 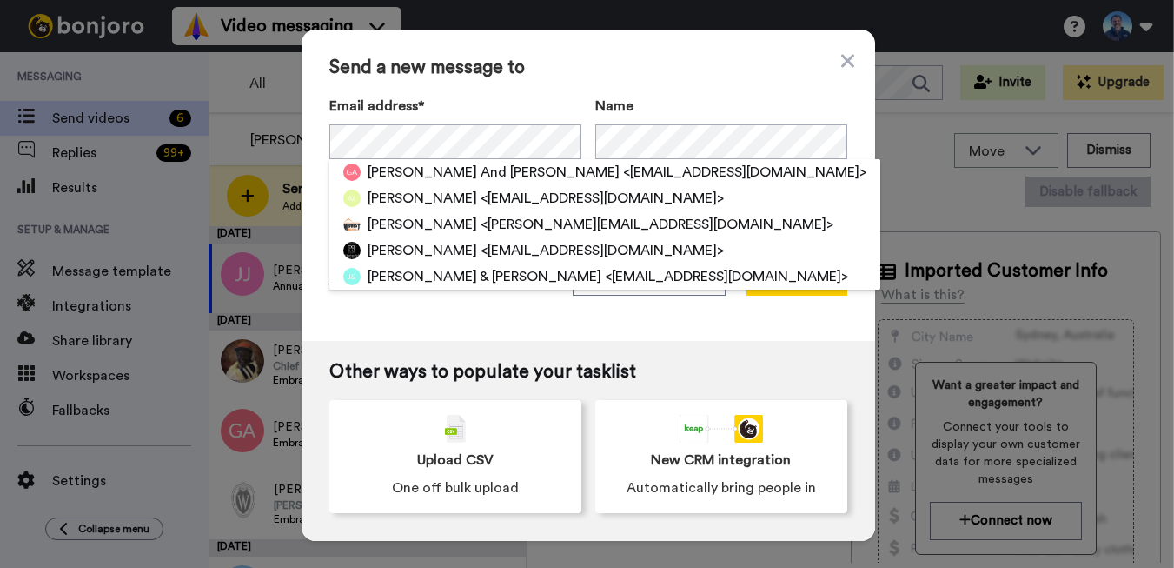 What do you see at coordinates (455, 428) in the screenshot?
I see `img: csv-grey.png` at bounding box center [455, 428].